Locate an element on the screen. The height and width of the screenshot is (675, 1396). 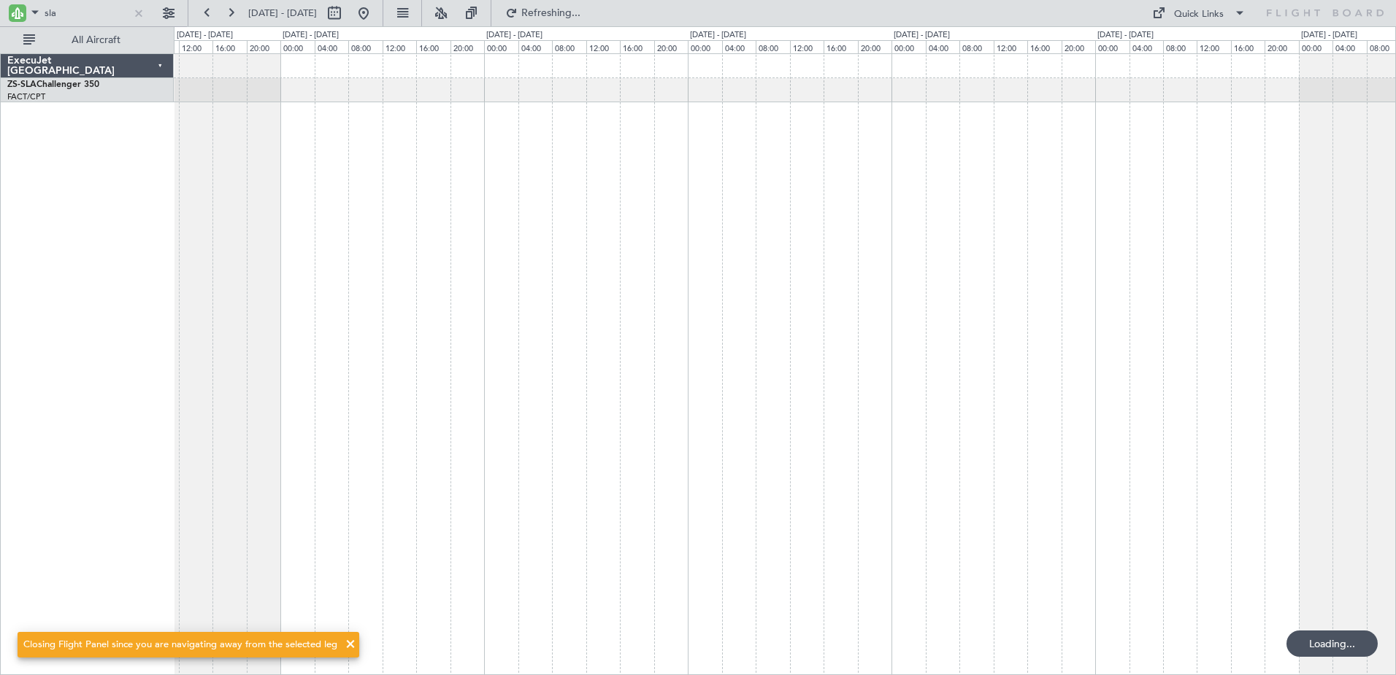
input: A/C (Reg. or Type) is located at coordinates (86, 13).